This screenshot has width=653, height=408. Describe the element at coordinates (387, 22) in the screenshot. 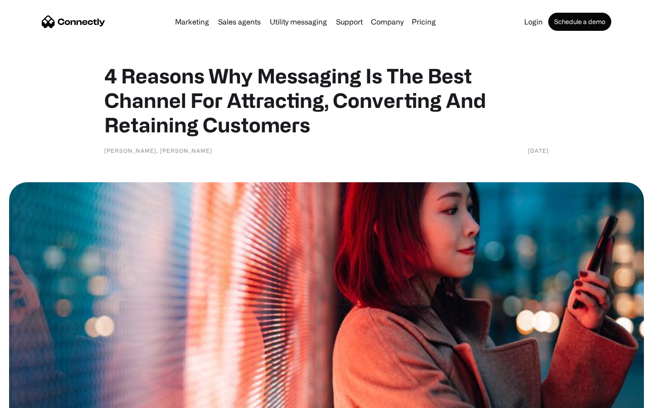

I see `div: Company` at that location.